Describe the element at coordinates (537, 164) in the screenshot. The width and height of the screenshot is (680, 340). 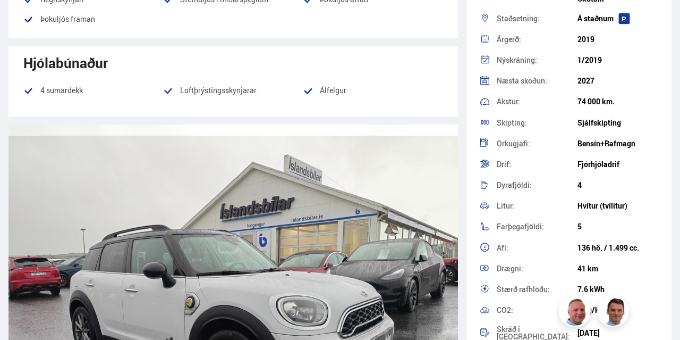
I see `div: Drif:` at that location.